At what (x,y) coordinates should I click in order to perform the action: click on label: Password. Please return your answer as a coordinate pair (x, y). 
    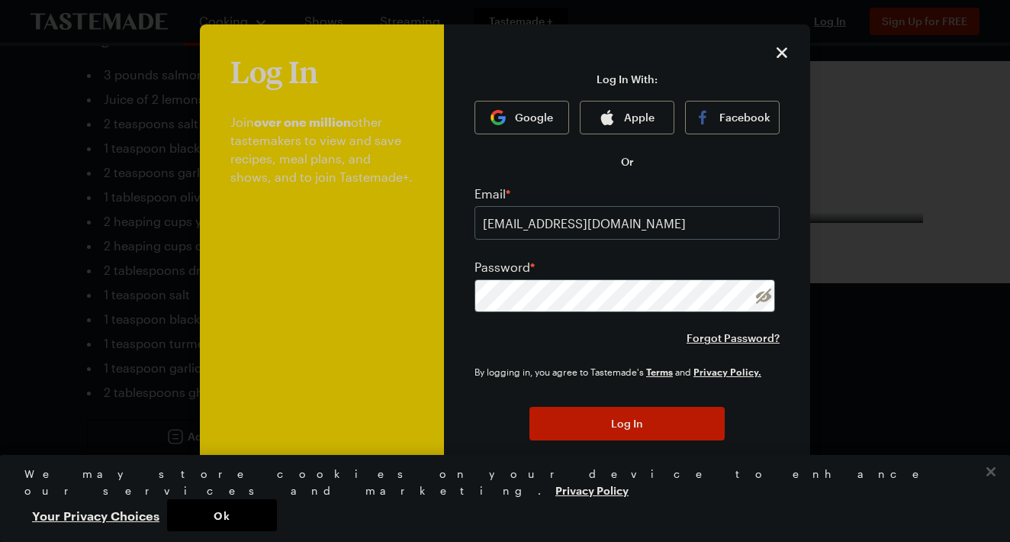
    Looking at the image, I should click on (504, 267).